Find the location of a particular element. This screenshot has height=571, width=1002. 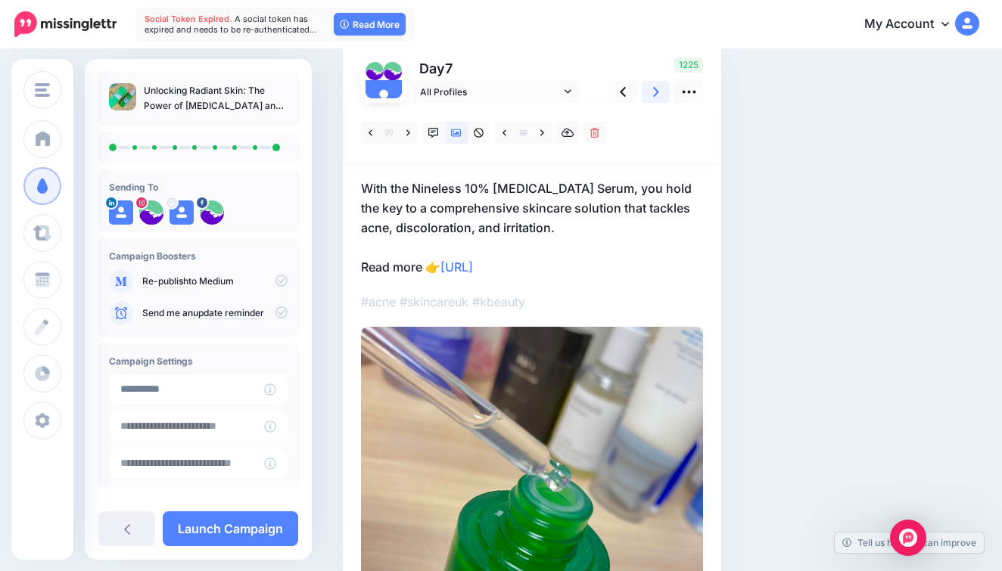

a: Tell us how we can improve is located at coordinates (909, 543).